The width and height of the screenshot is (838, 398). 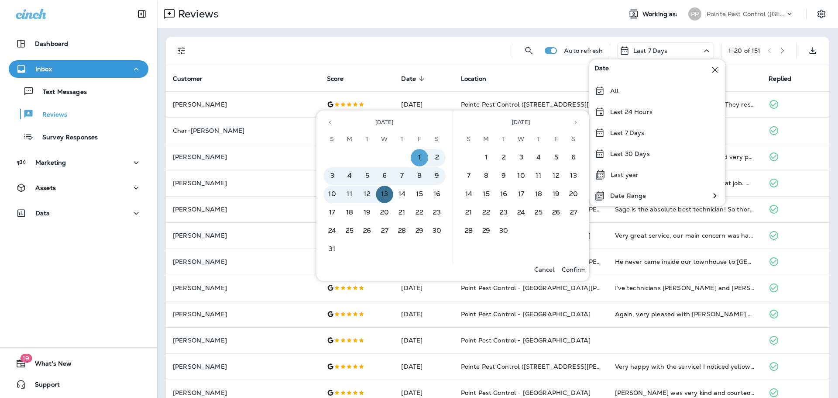 What do you see at coordinates (685, 261) in the screenshot?
I see `div: He never came inside our townhouse to spray. Every other tech did come in and spray areas where w...` at bounding box center [685, 261].